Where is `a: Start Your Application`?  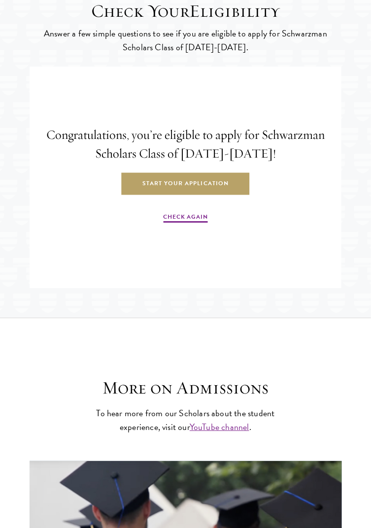
a: Start Your Application is located at coordinates (185, 184).